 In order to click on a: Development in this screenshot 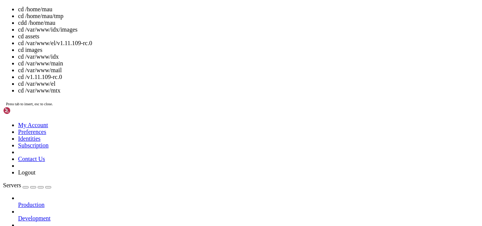, I will do `click(248, 219)`.